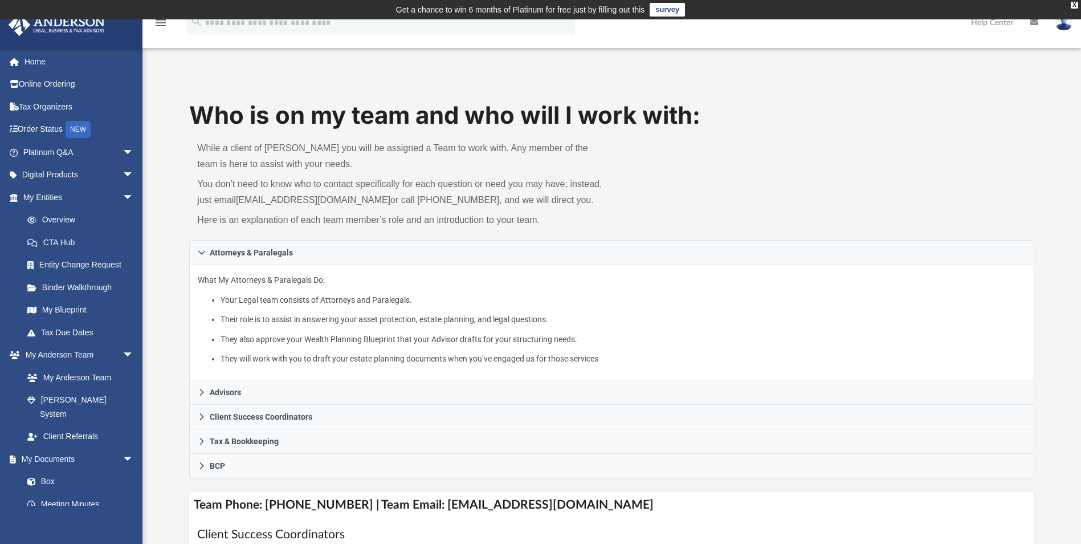 This screenshot has height=544, width=1081. What do you see at coordinates (1064, 22) in the screenshot?
I see `img: User Pic` at bounding box center [1064, 22].